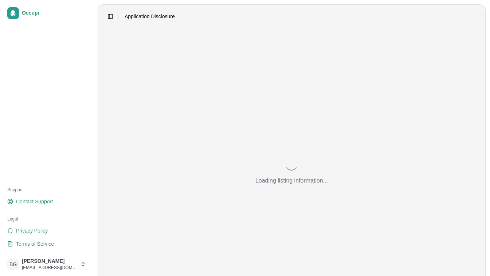  I want to click on p: Loading listing information..., so click(292, 181).